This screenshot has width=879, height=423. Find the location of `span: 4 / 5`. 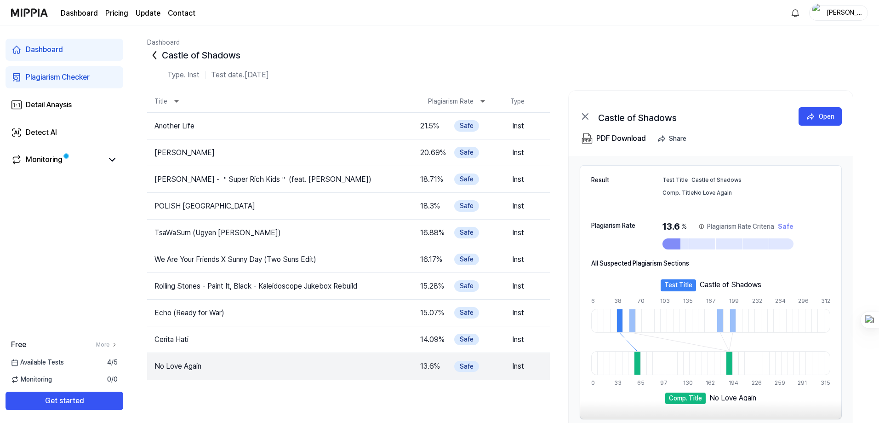

span: 4 / 5 is located at coordinates (112, 362).